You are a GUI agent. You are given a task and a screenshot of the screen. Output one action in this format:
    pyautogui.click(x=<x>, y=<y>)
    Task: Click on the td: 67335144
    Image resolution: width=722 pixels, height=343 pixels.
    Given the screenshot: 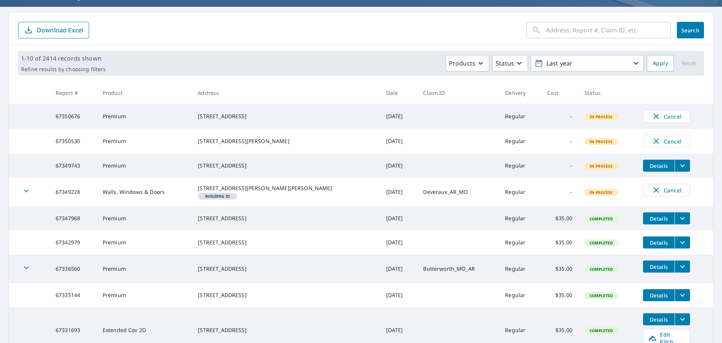 What is the action you would take?
    pyautogui.click(x=73, y=295)
    